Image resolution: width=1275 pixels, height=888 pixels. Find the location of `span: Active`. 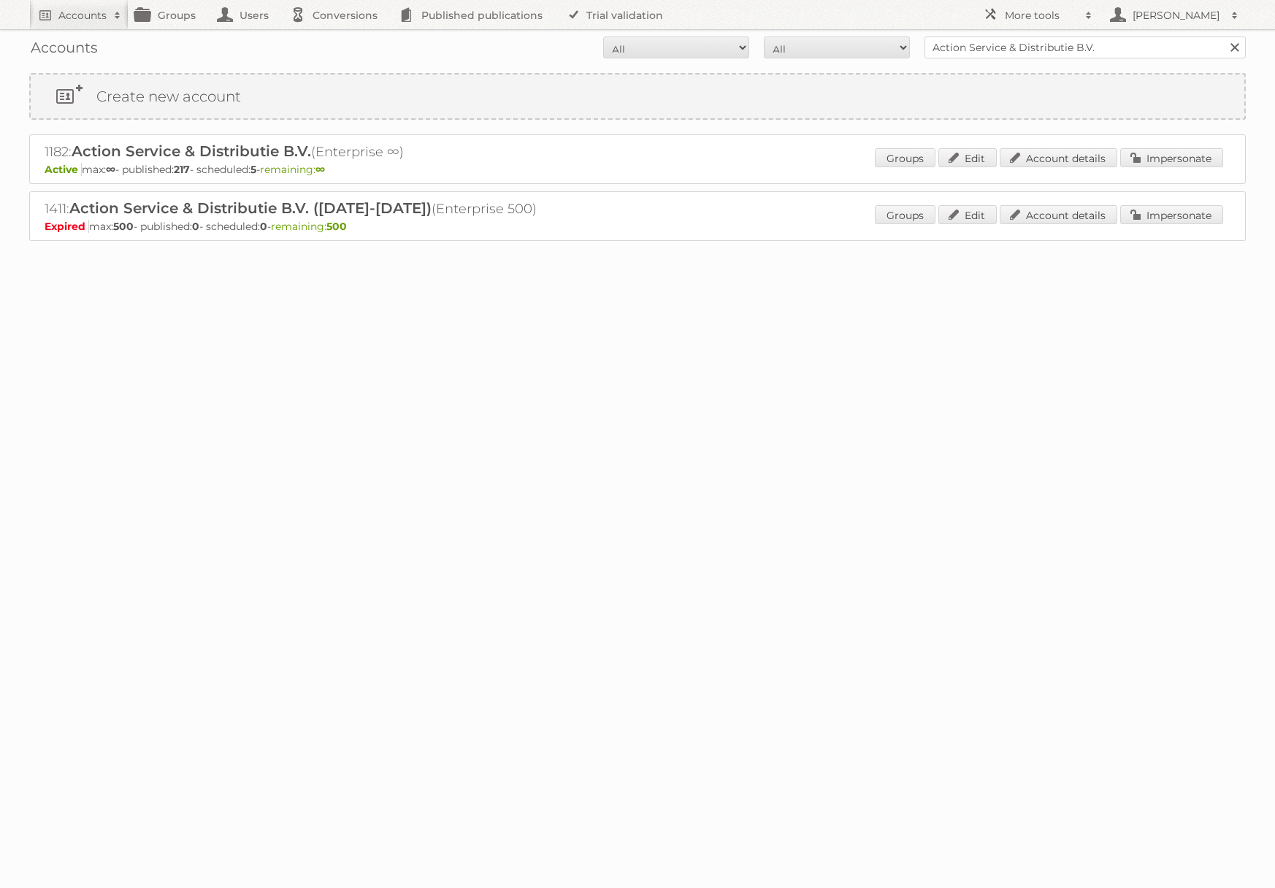

span: Active is located at coordinates (63, 169).